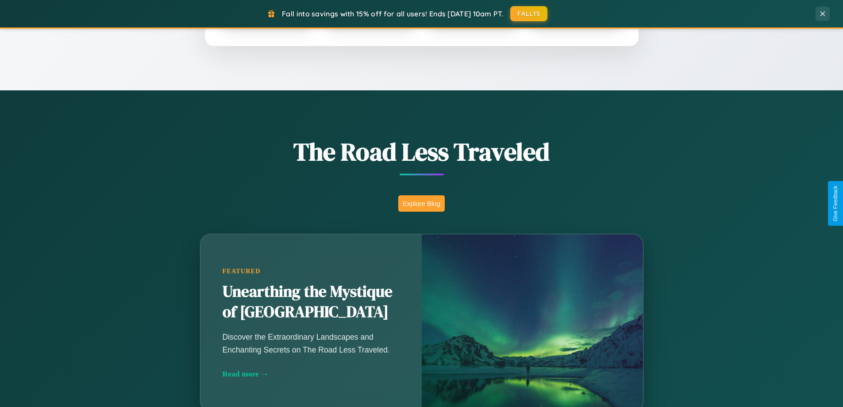 Image resolution: width=843 pixels, height=407 pixels. I want to click on button: Explore Blog, so click(421, 203).